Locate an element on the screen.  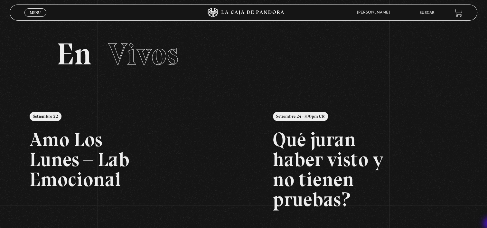
span: Cerrar is located at coordinates (35, 18).